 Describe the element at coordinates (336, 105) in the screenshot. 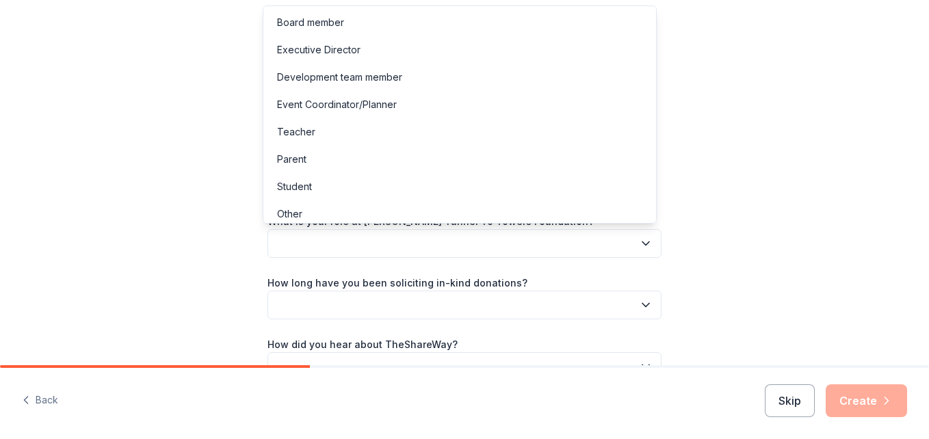

I see `div: Event Coordinator/Planner` at that location.